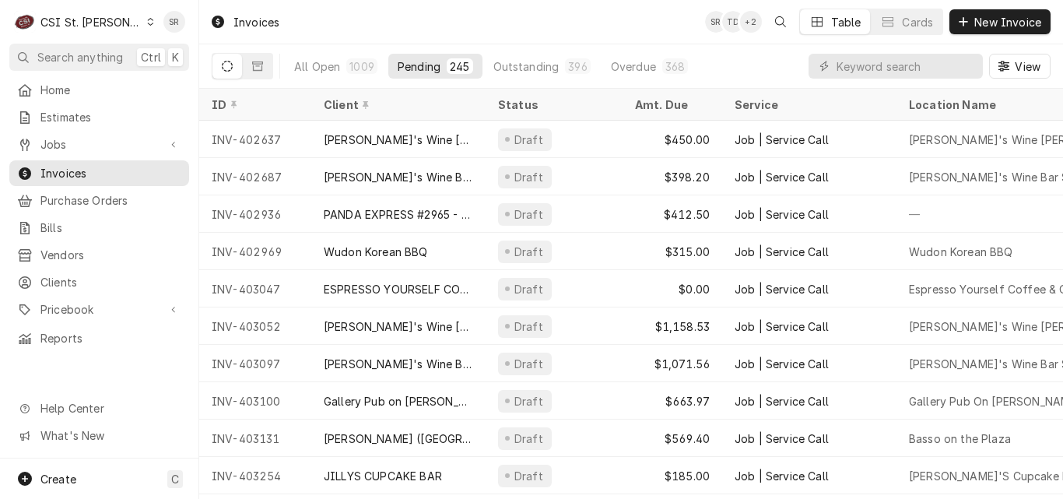 The image size is (1063, 499). Describe the element at coordinates (673, 177) in the screenshot. I see `div: $398.20` at that location.